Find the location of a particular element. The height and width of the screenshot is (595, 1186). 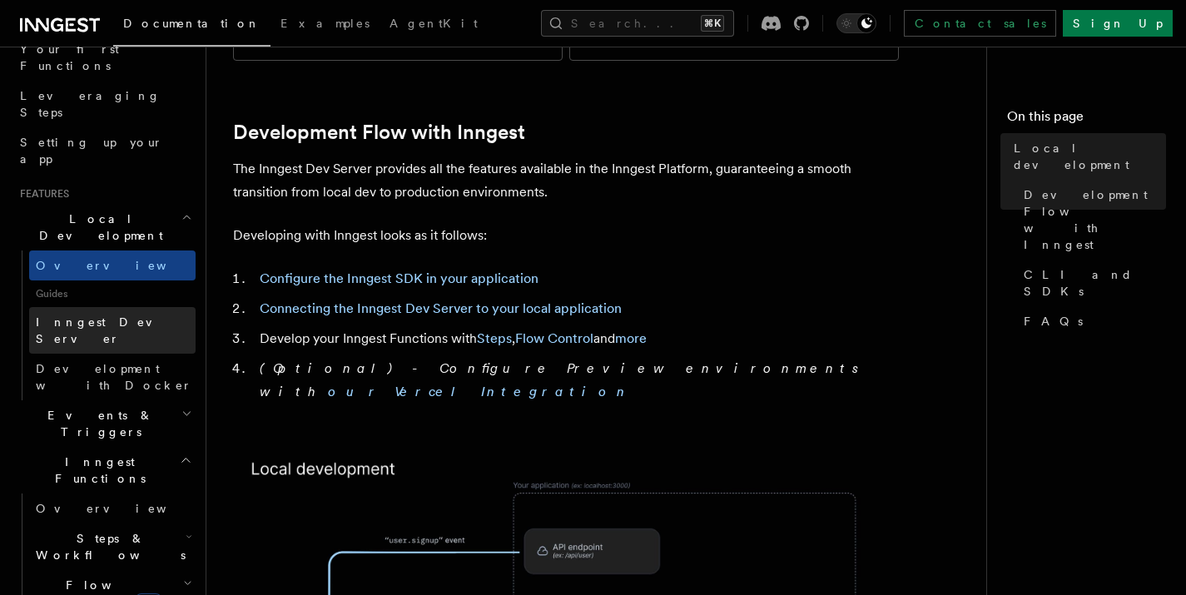

a: AgentKit is located at coordinates (434, 25).